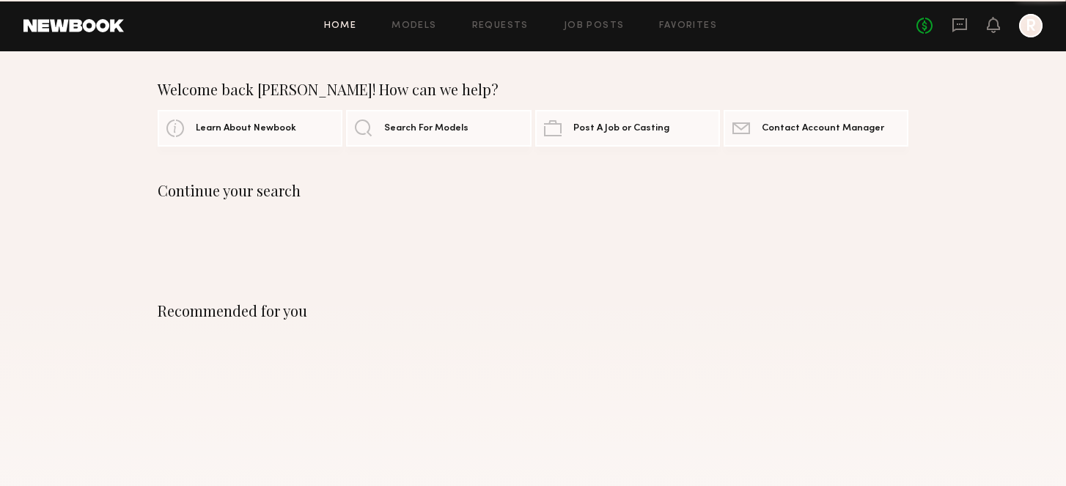 The width and height of the screenshot is (1066, 486). What do you see at coordinates (250, 128) in the screenshot?
I see `a: Learn About Newbook` at bounding box center [250, 128].